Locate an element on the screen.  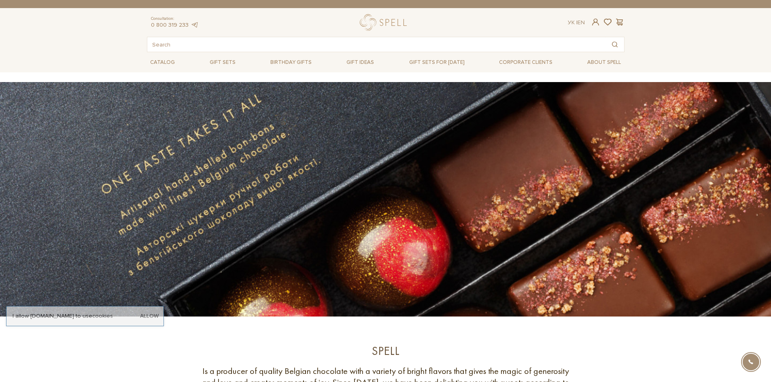
a: Ук is located at coordinates (571, 22).